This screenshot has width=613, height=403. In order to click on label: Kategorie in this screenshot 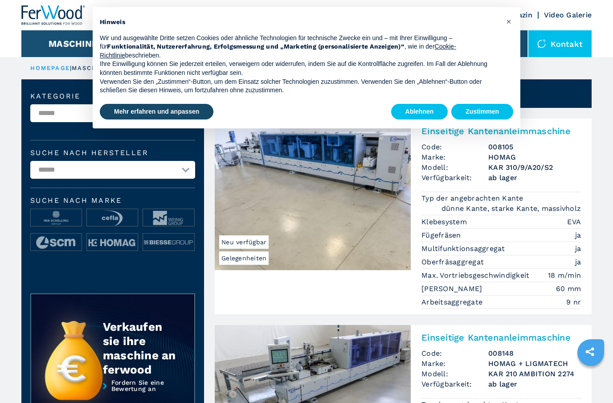, I will do `click(113, 96)`.